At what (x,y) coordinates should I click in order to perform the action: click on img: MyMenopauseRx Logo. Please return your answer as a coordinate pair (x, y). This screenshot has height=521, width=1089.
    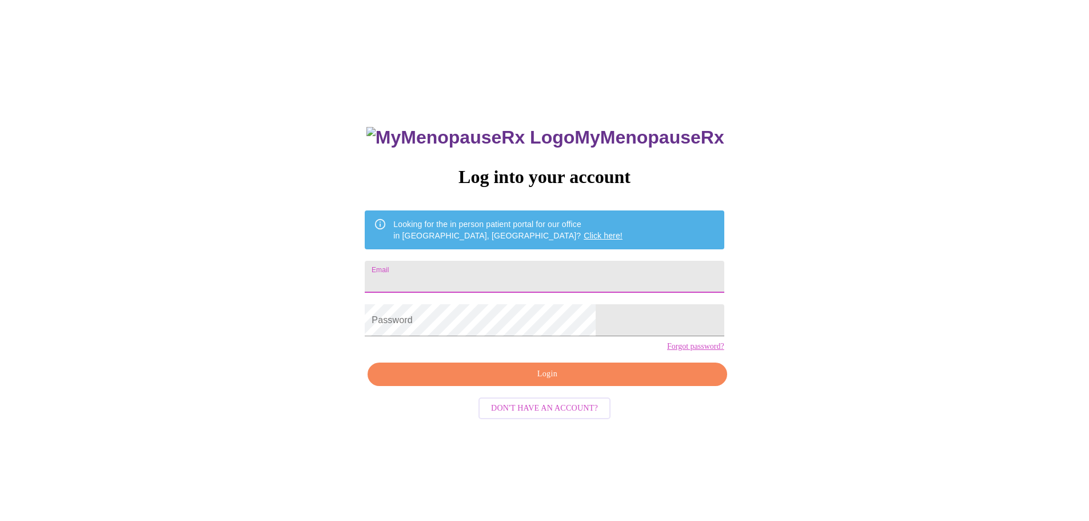
    Looking at the image, I should click on (471, 137).